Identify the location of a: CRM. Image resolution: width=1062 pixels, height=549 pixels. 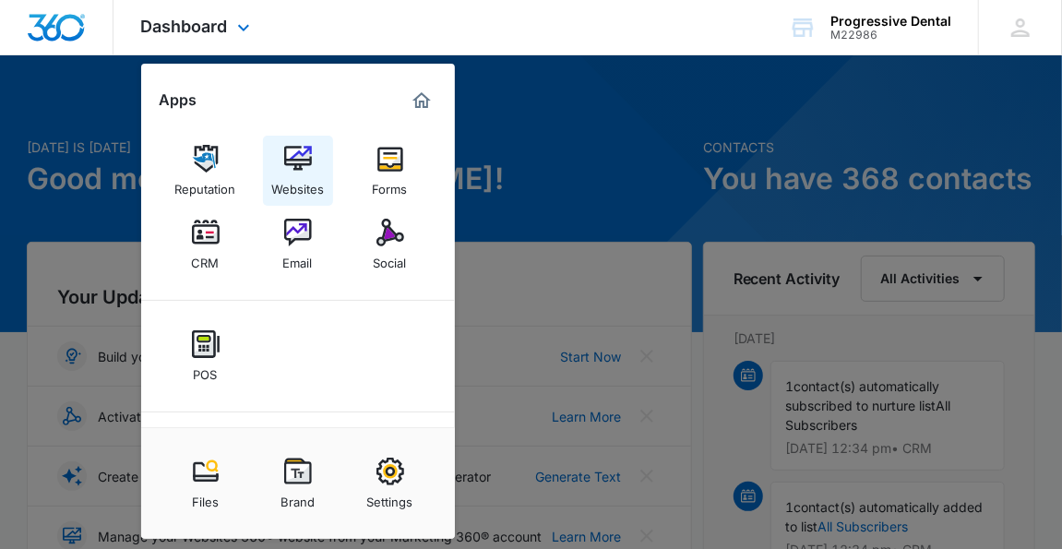
(206, 244).